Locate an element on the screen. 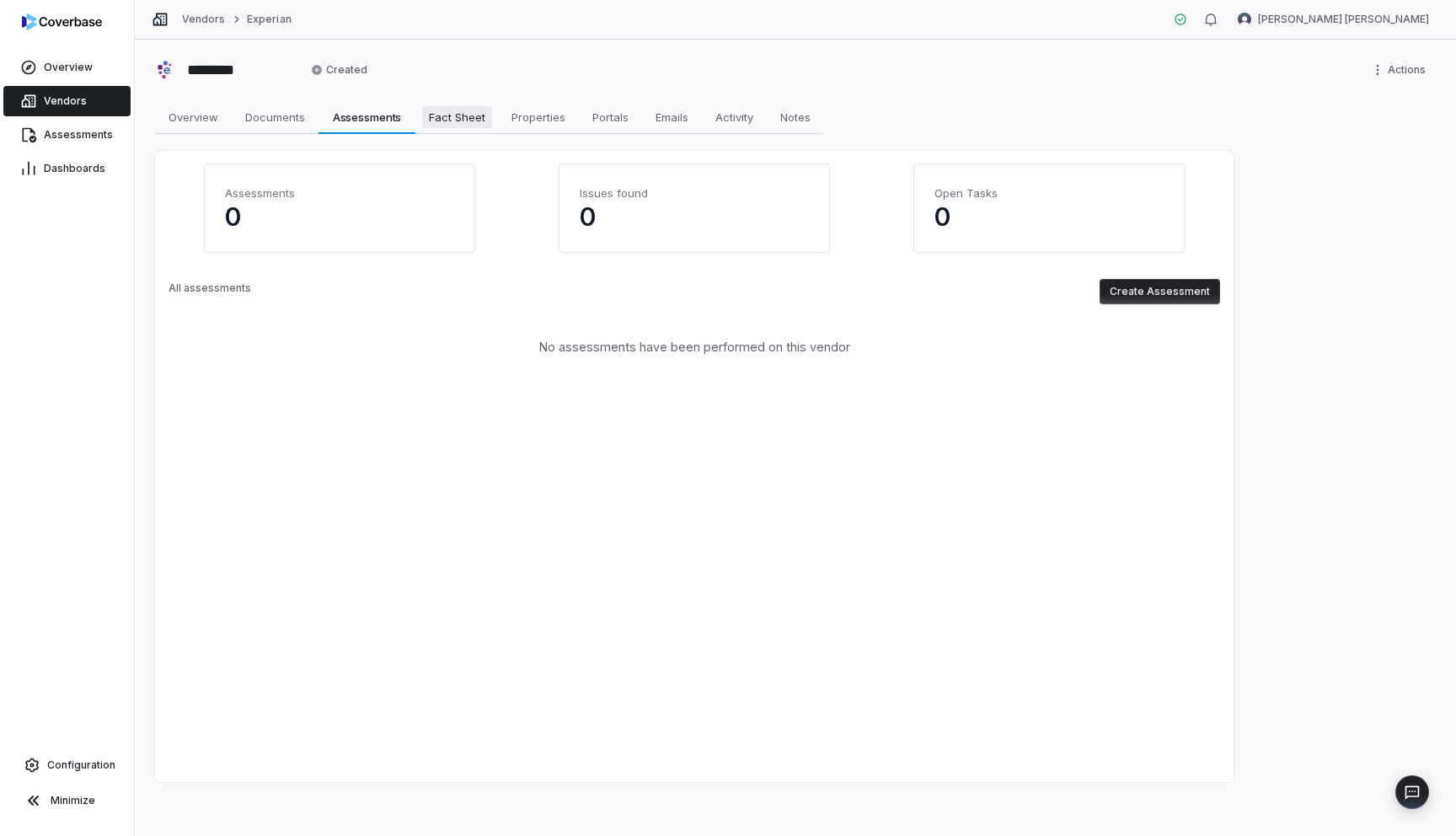 This screenshot has width=1456, height=836. span: No assessments have been performed on this vendor is located at coordinates (694, 333).